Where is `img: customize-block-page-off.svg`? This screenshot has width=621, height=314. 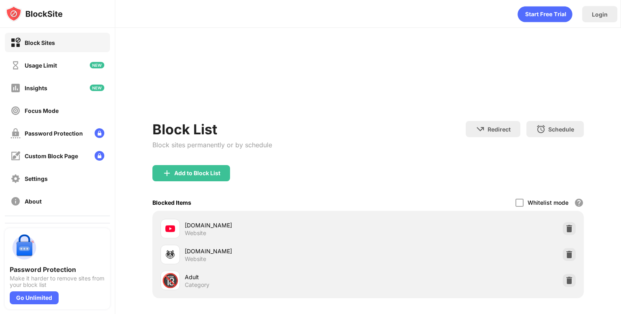
img: customize-block-page-off.svg is located at coordinates (15, 156).